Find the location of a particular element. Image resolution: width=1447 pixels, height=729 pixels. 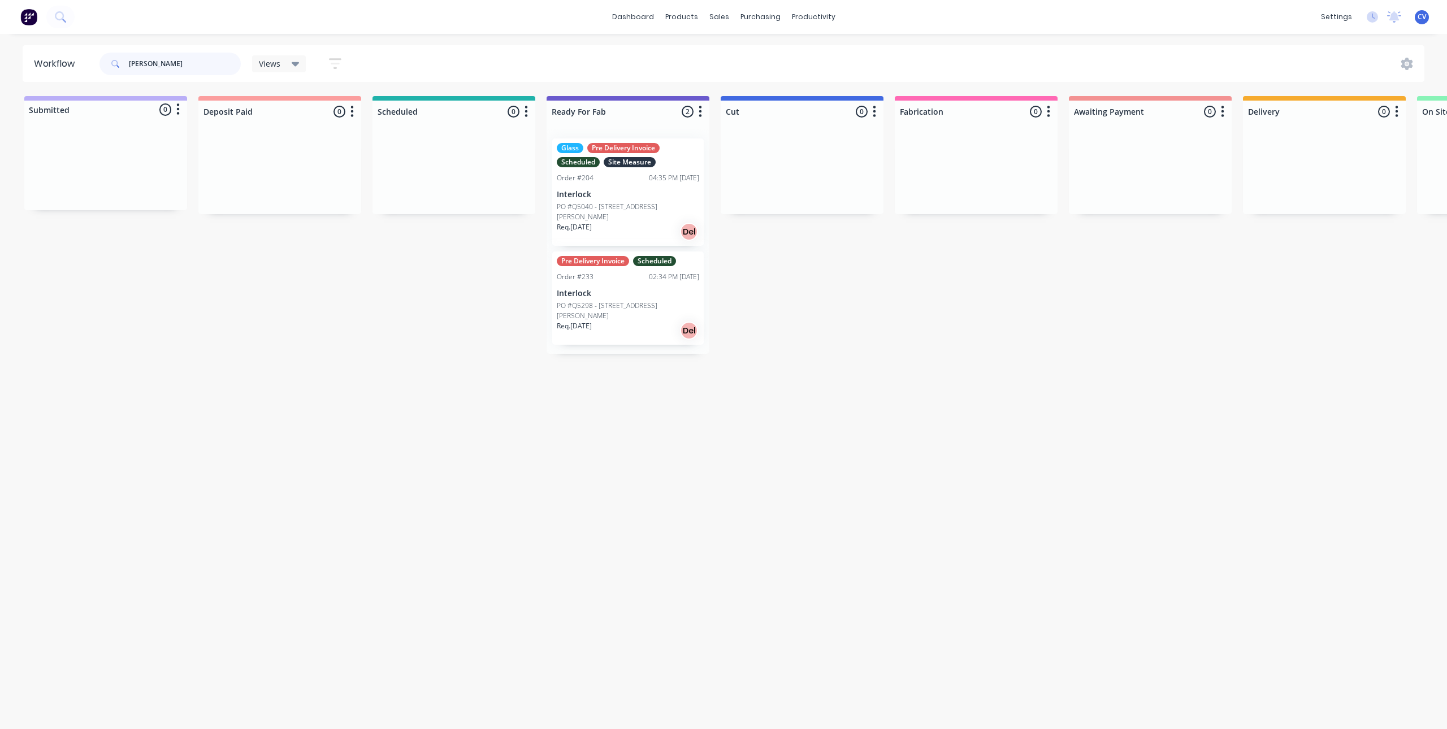

div: Order #233 is located at coordinates (575, 277).